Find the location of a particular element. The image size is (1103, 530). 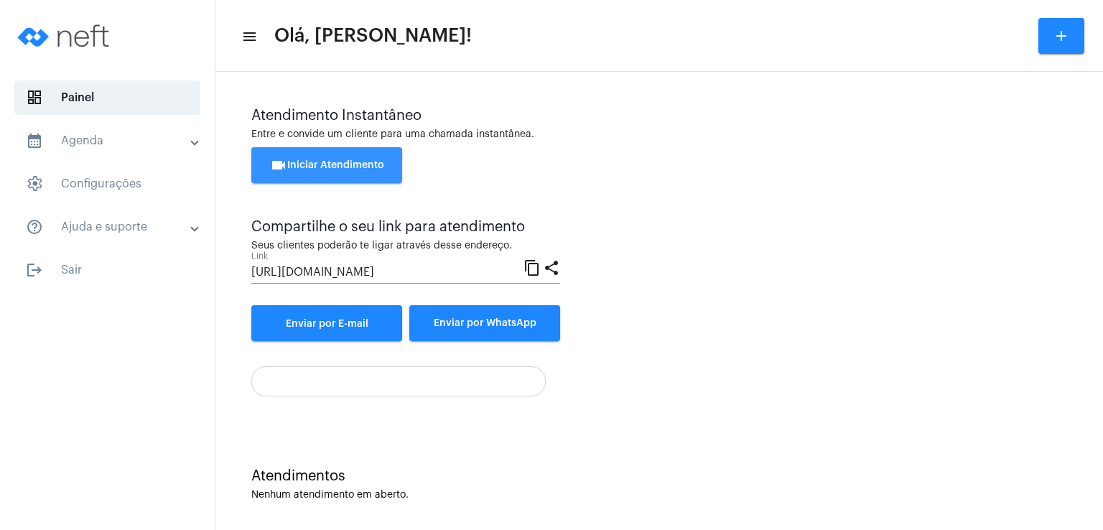

mat-icon: videocam is located at coordinates (279, 165).